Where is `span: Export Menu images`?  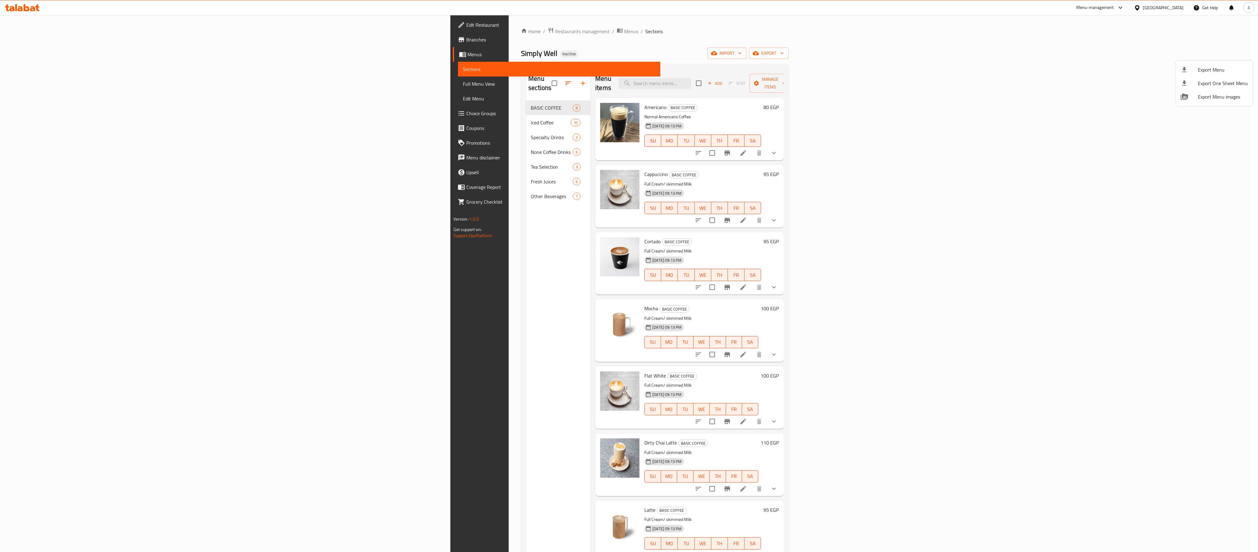
span: Export Menu images is located at coordinates (1223, 97).